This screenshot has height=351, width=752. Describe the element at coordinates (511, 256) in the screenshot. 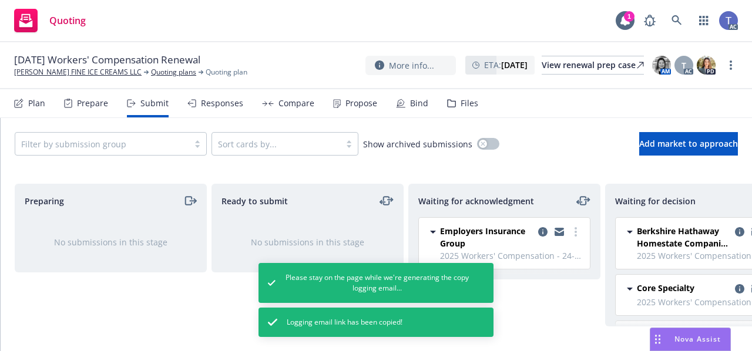

I see `span: 2025 Workers' Compensation - 24-25 WC` at that location.